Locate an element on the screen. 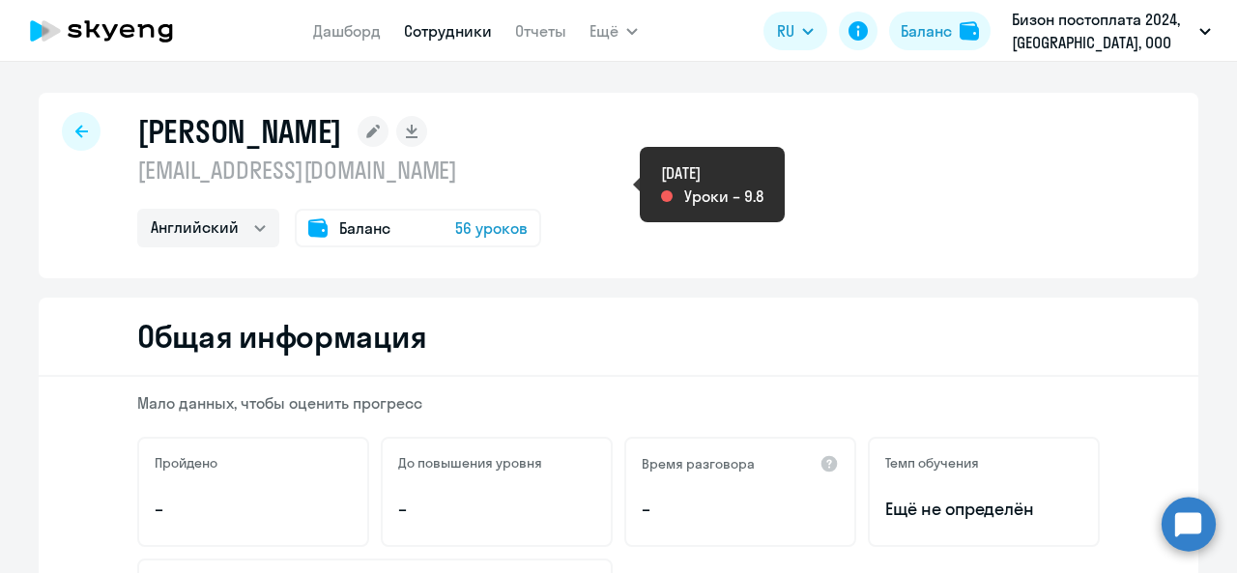  span: 56 уроков is located at coordinates (491, 228).